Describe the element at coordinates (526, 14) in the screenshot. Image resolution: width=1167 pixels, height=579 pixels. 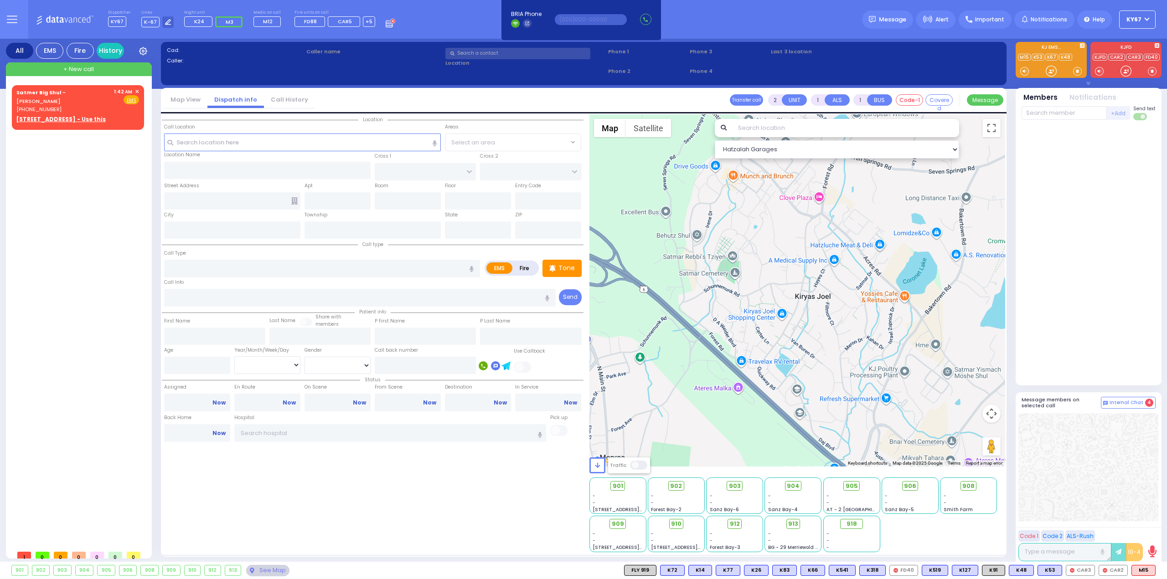
I see `span: BRIA Phone` at that location.